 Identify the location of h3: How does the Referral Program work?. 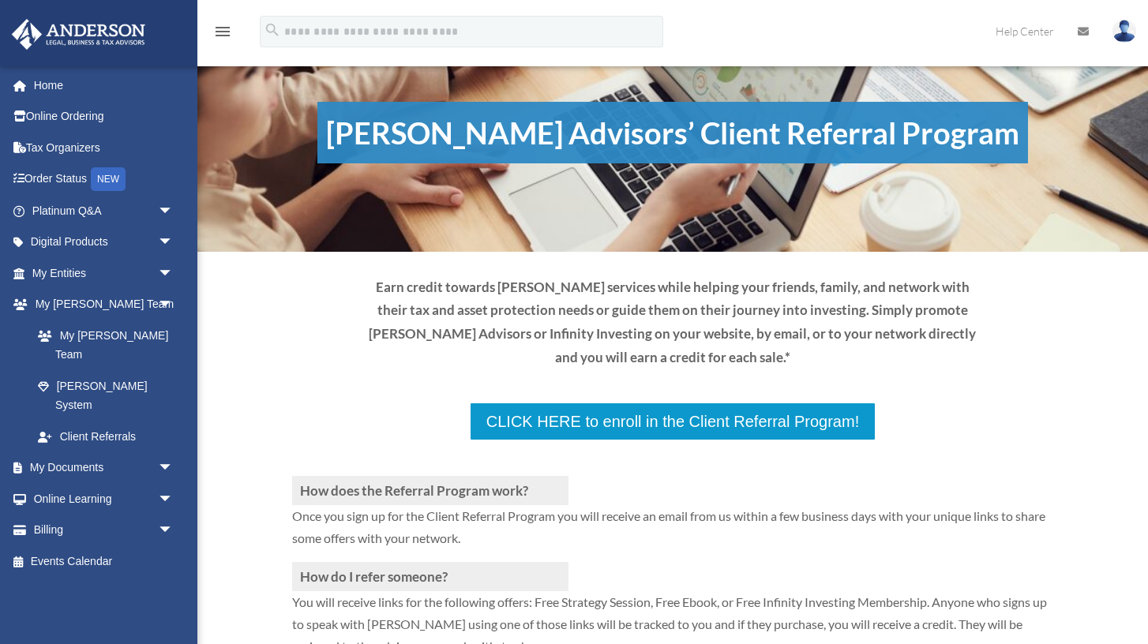
(430, 490).